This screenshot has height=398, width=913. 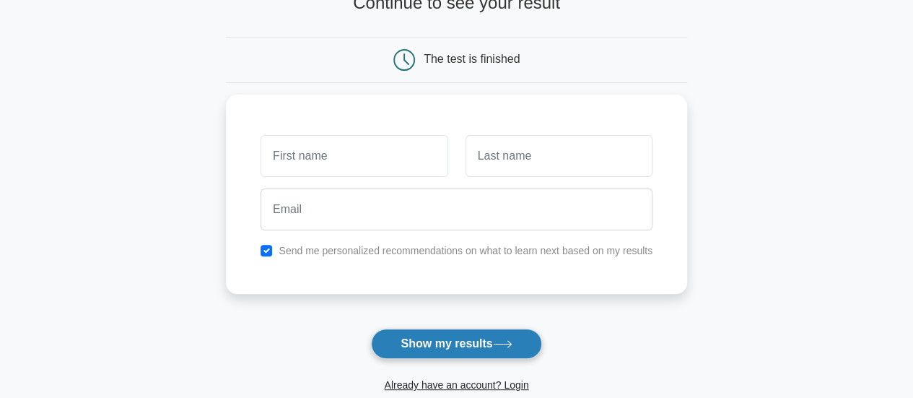 I want to click on div: The test is finished, so click(x=471, y=58).